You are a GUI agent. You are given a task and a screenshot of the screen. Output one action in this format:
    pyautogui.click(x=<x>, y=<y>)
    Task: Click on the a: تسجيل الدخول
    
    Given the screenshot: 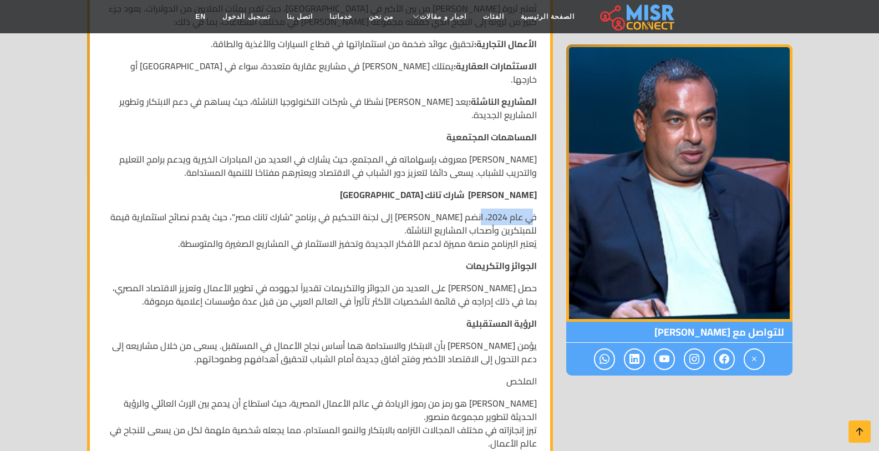 What is the action you would take?
    pyautogui.click(x=246, y=17)
    